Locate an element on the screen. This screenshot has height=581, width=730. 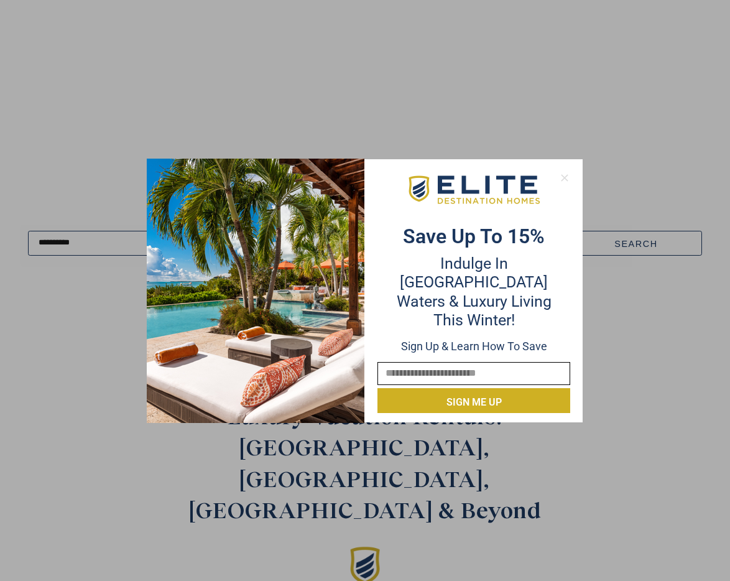
span: Sign up & learn how to save is located at coordinates (474, 346).